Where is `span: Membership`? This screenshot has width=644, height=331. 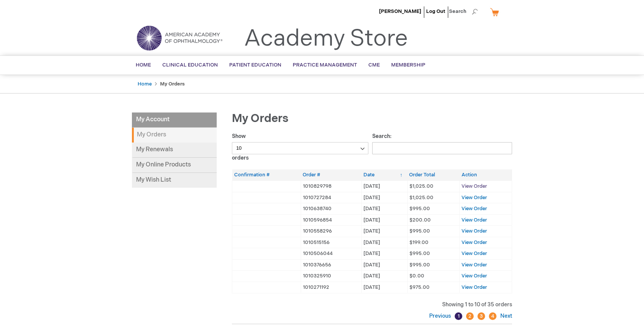
span: Membership is located at coordinates (408, 65).